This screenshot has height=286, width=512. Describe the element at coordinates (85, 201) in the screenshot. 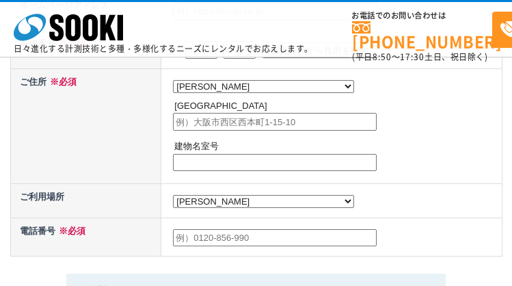

I see `th: ご利用場所` at that location.